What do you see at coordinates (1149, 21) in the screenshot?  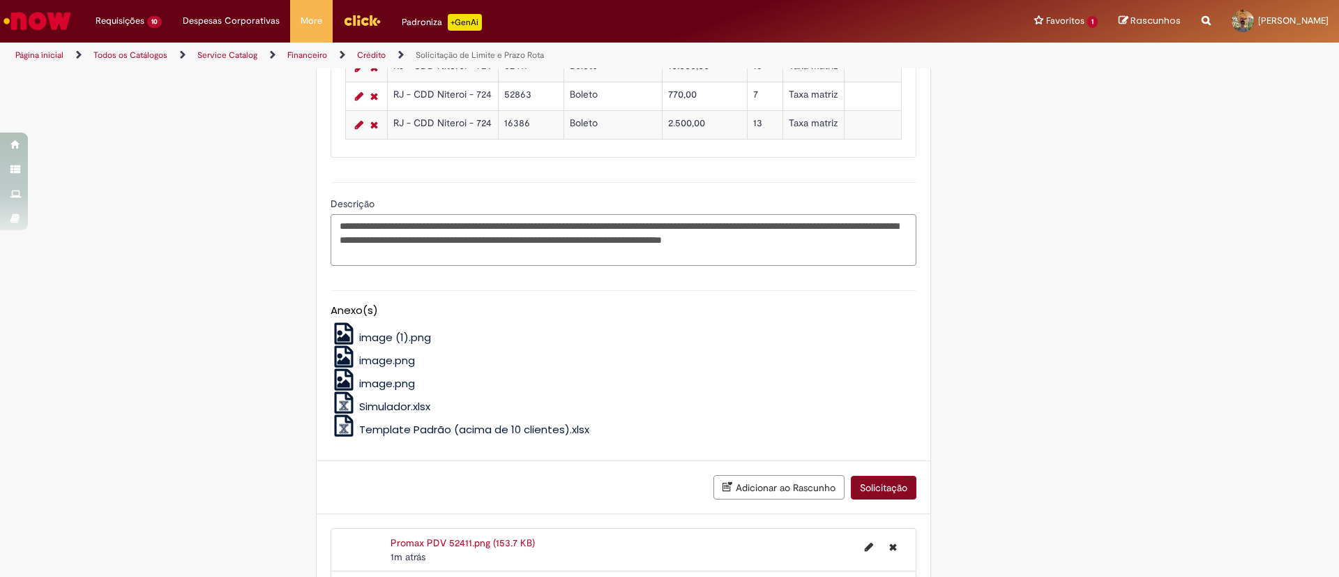 I see `a: Rascunhos` at bounding box center [1149, 21].